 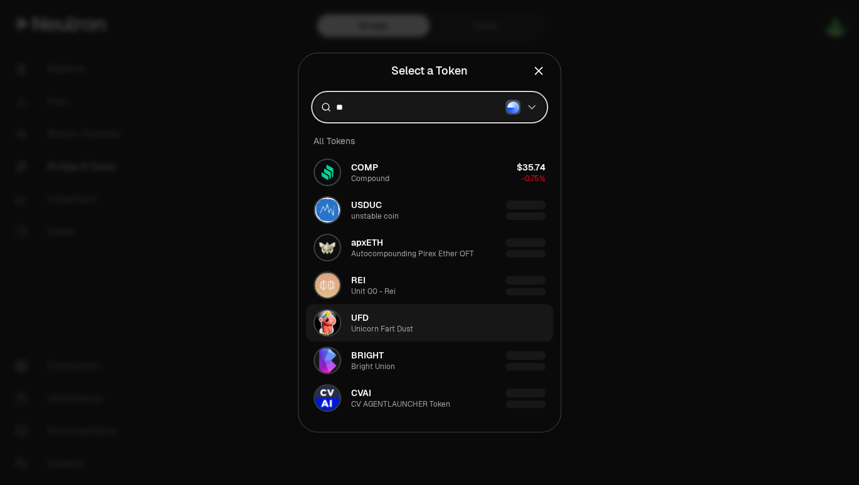 What do you see at coordinates (327, 172) in the screenshot?
I see `img: COMP Logo` at bounding box center [327, 172].